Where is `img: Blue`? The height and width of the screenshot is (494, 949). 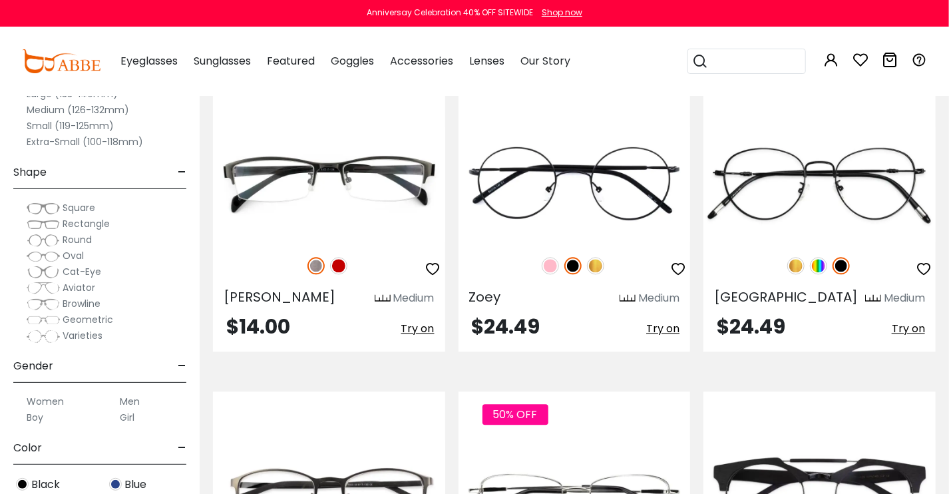 img: Blue is located at coordinates (115, 484).